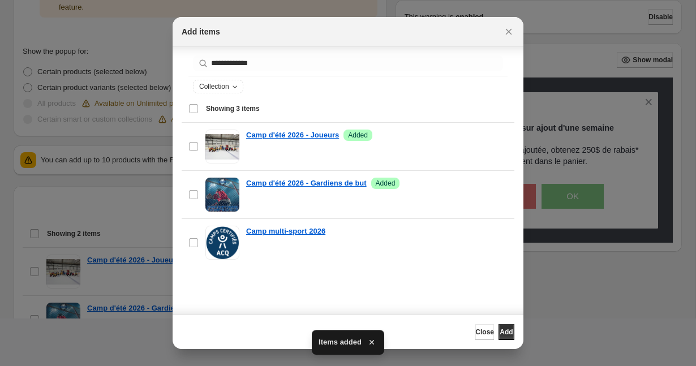  What do you see at coordinates (218, 87) in the screenshot?
I see `button: Collection` at bounding box center [218, 87].